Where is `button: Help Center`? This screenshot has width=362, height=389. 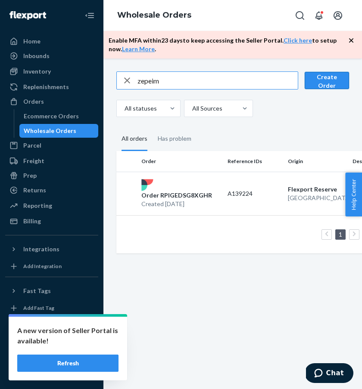
button: Help Center is located at coordinates (353, 195).